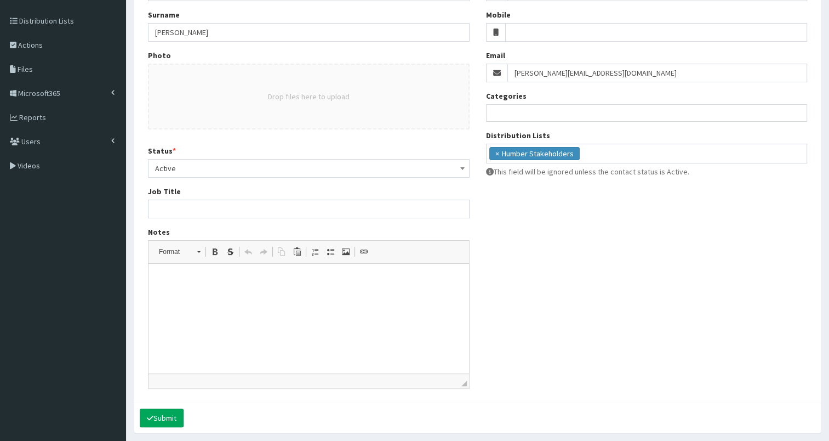 This screenshot has width=829, height=441. I want to click on span: Reports, so click(32, 117).